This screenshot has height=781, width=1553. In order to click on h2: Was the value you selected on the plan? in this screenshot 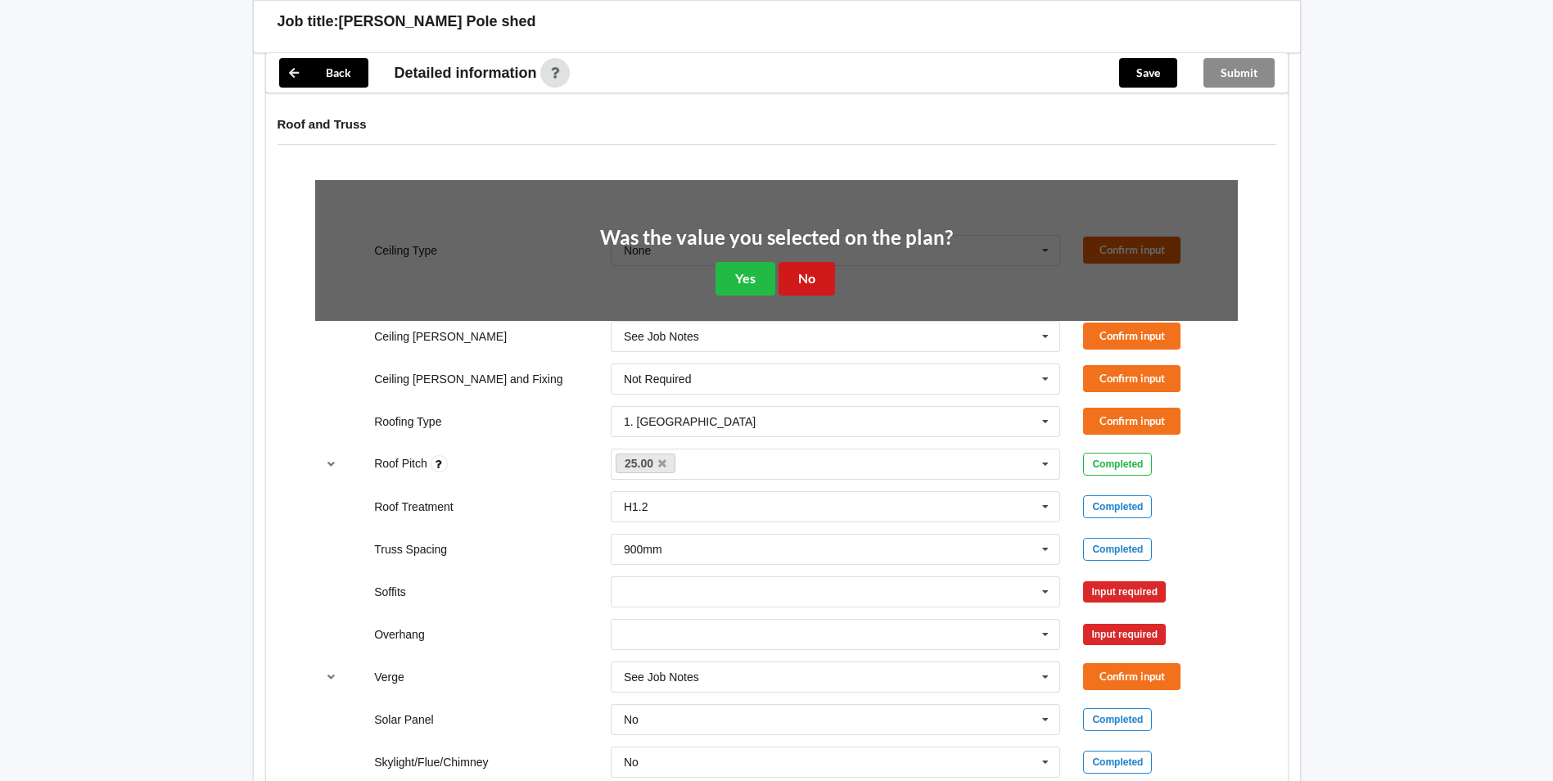, I will do `click(776, 237)`.